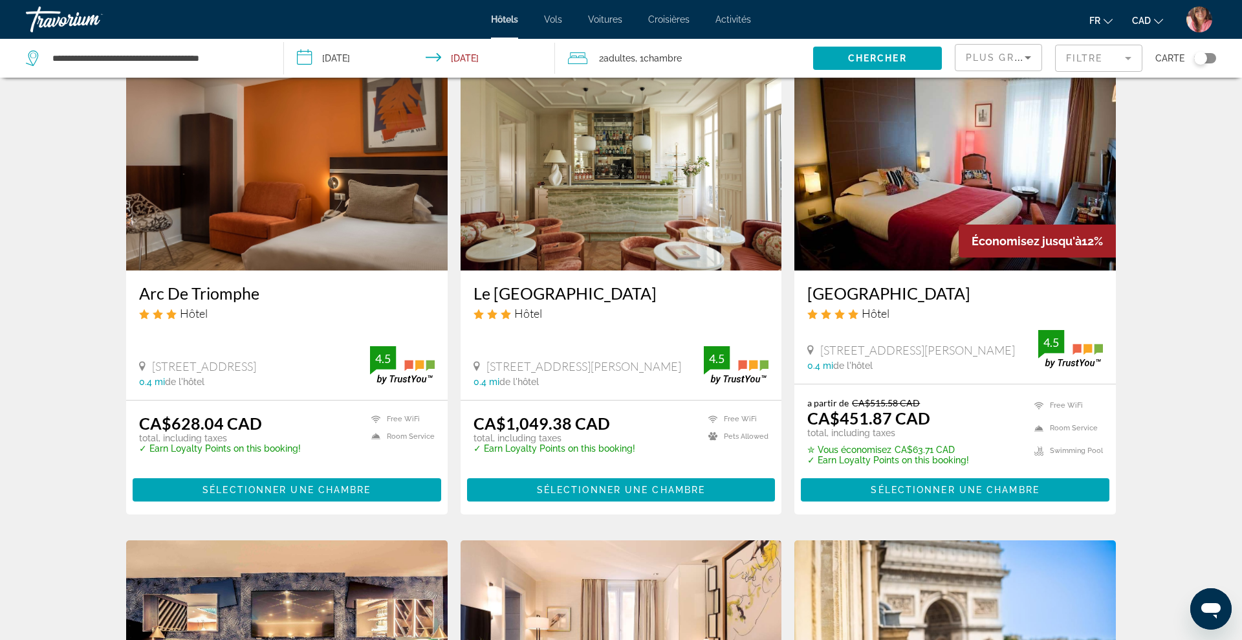 This screenshot has height=640, width=1242. What do you see at coordinates (1098, 58) in the screenshot?
I see `button: Filter` at bounding box center [1098, 58].